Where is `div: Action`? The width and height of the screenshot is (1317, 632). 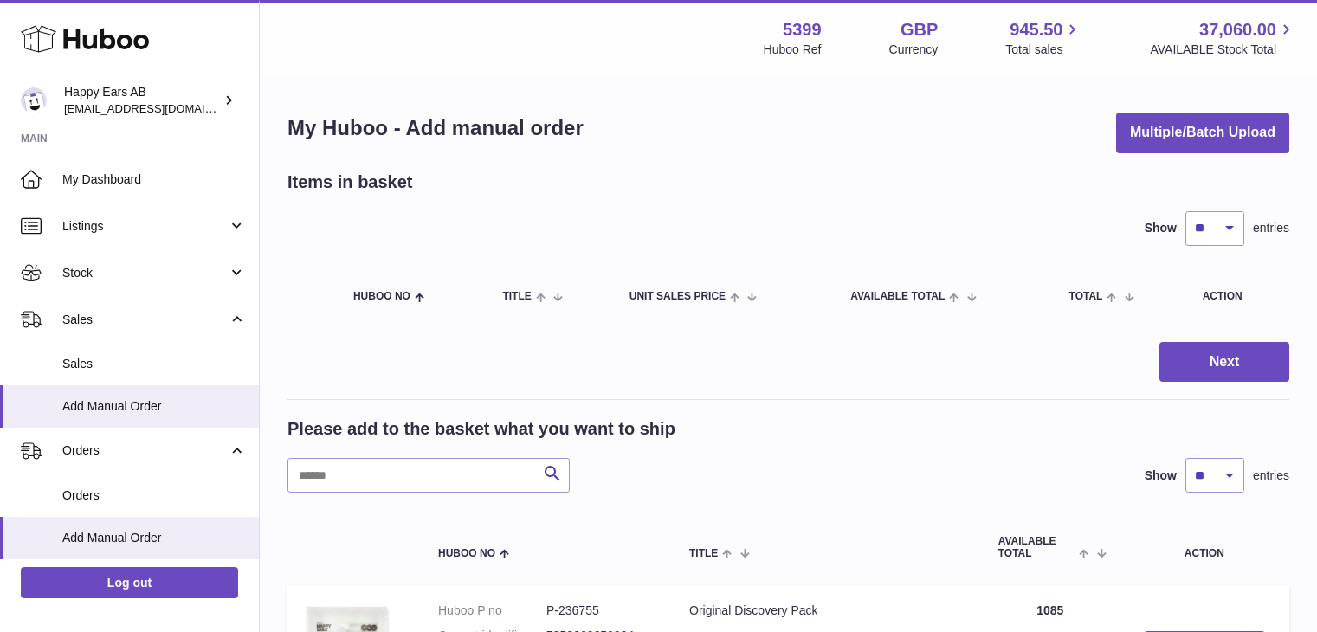 div: Action is located at coordinates (1238, 296).